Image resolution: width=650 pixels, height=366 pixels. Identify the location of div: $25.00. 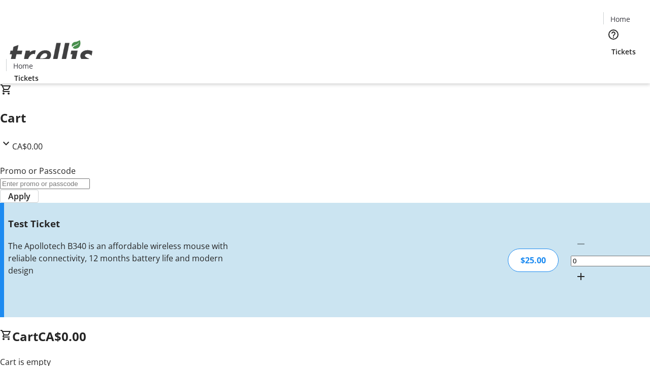
(533, 260).